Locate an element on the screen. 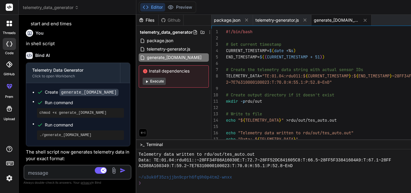 This screenshot has width=411, height=193. span: #!/bin/bash is located at coordinates (239, 32).